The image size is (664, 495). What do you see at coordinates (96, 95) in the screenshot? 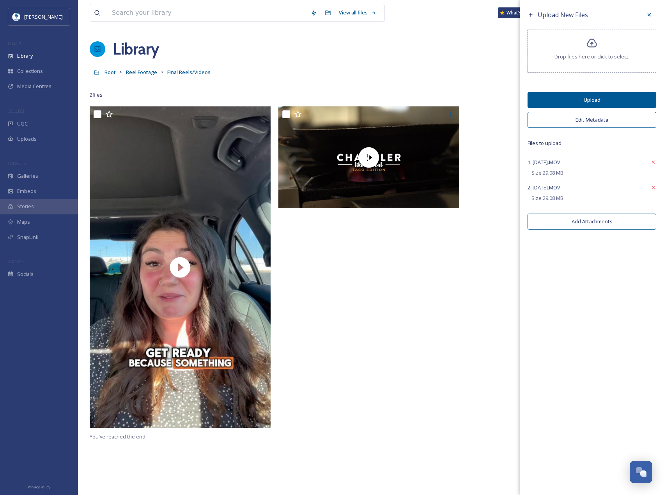
I see `span: 2 file s` at bounding box center [96, 95].